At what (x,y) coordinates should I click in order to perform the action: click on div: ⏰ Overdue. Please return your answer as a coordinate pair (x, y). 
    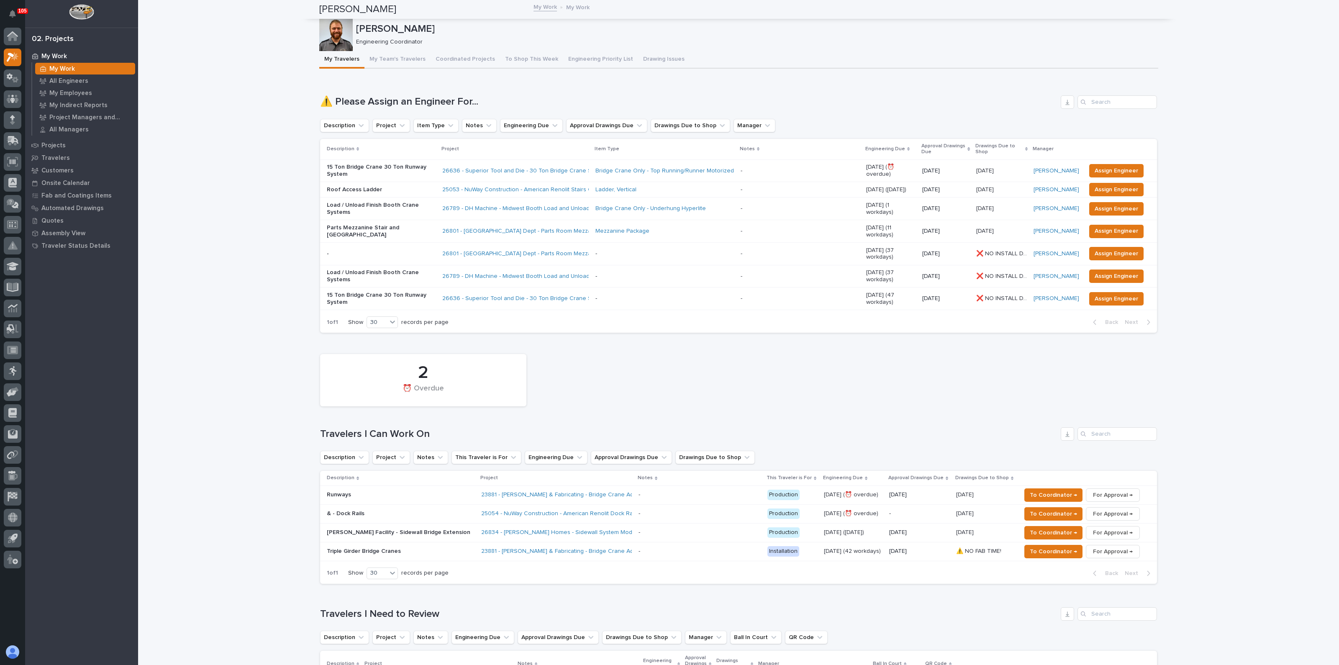
    Looking at the image, I should click on (423, 393).